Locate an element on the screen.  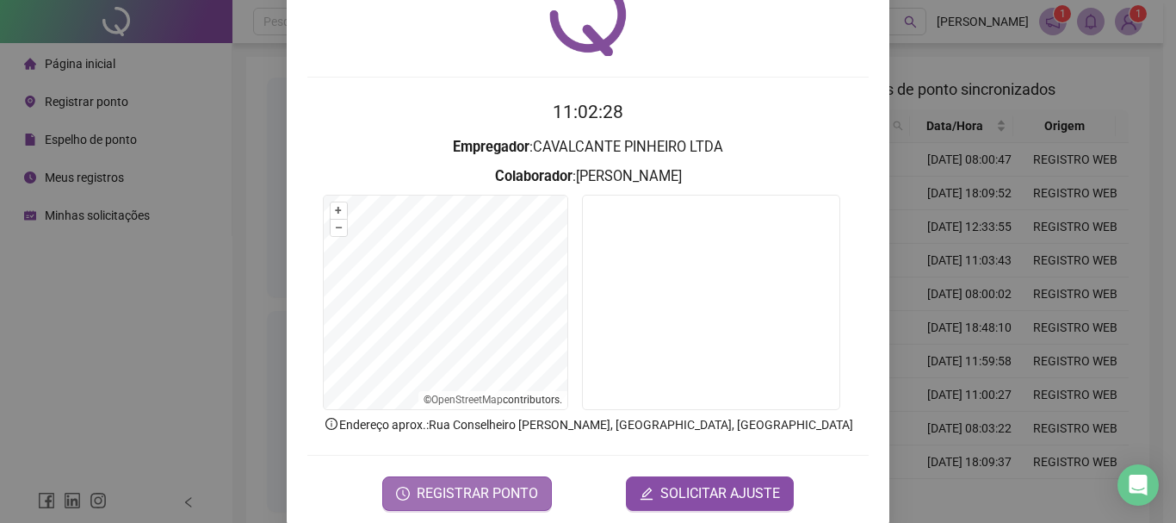
time: 11:02:28 is located at coordinates (588, 112).